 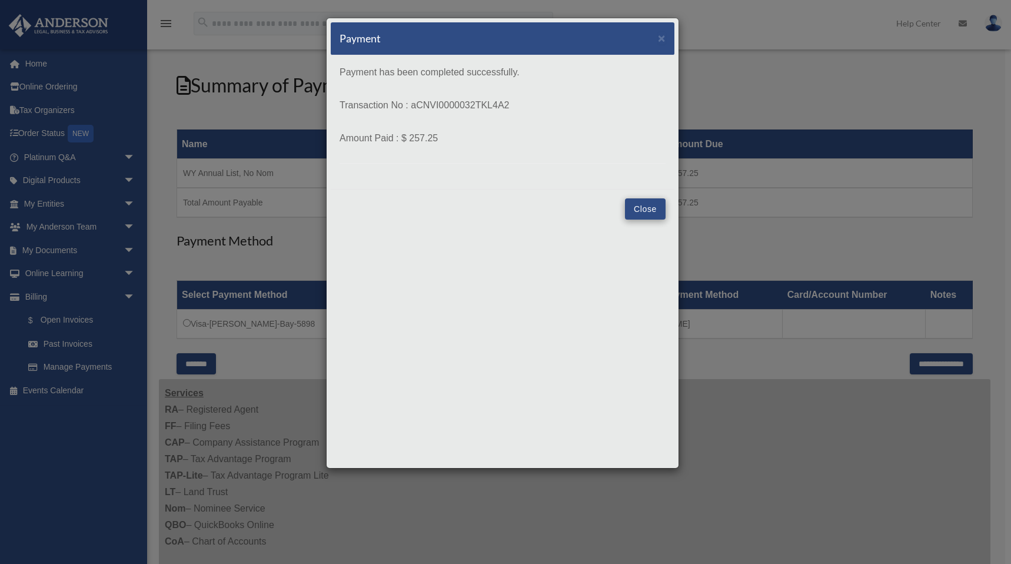 What do you see at coordinates (502, 138) in the screenshot?
I see `p: Amount Paid : $ 257.25` at bounding box center [502, 138].